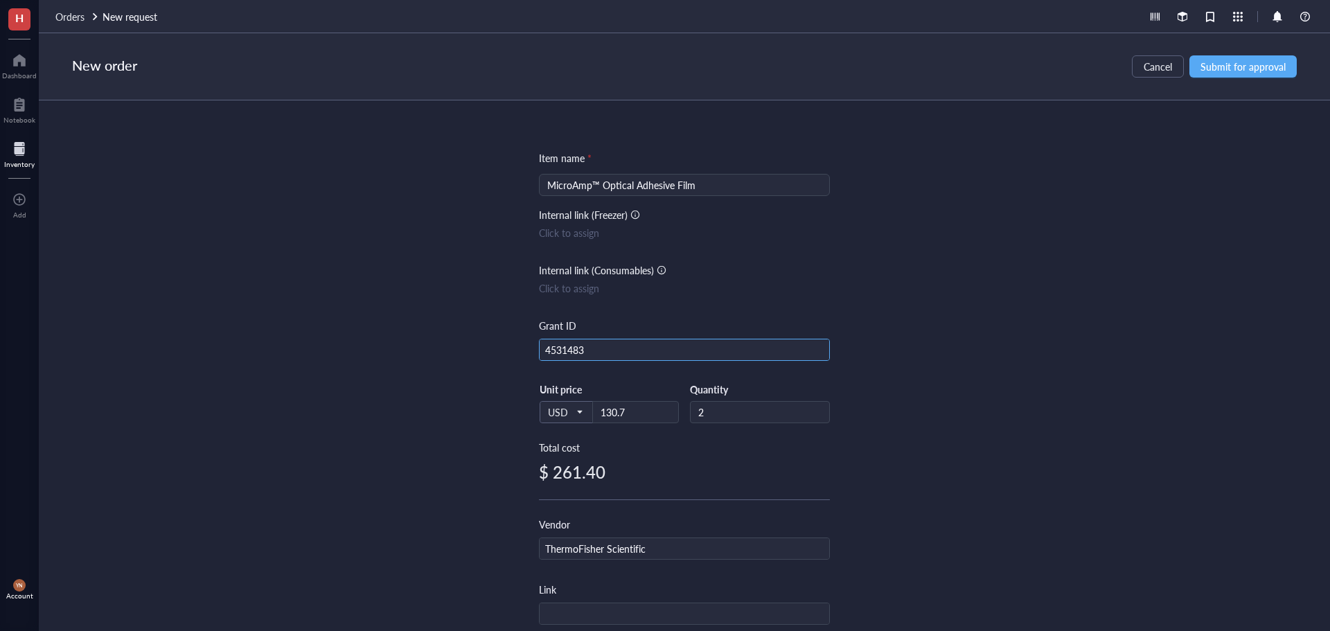  What do you see at coordinates (760, 389) in the screenshot?
I see `div: Quantity` at bounding box center [760, 389].